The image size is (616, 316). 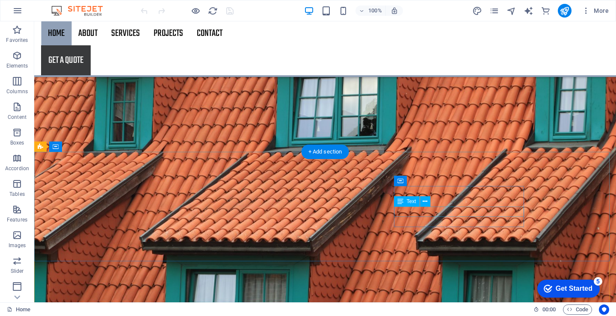 I want to click on p: Favorites, so click(x=17, y=40).